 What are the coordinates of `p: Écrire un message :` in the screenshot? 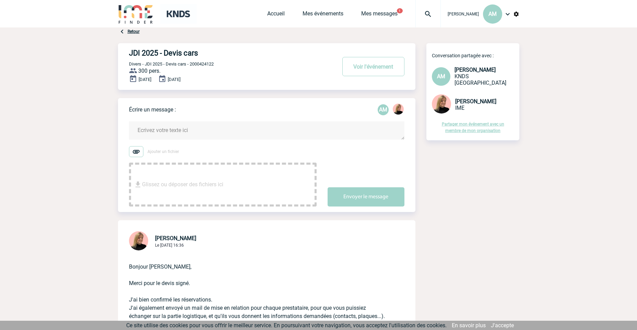 It's located at (152, 109).